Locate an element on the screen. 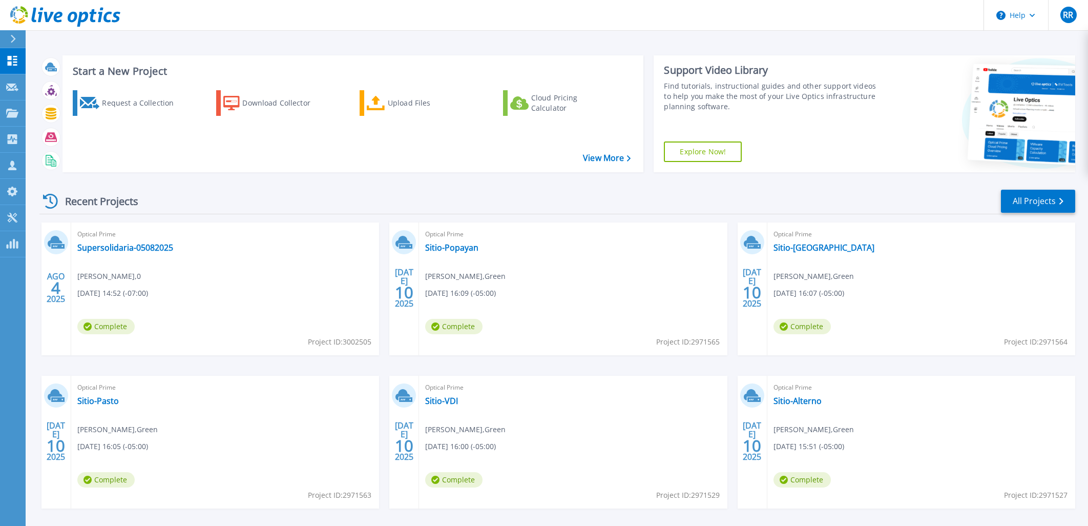 The image size is (1088, 526). a: Request a Collection is located at coordinates (130, 103).